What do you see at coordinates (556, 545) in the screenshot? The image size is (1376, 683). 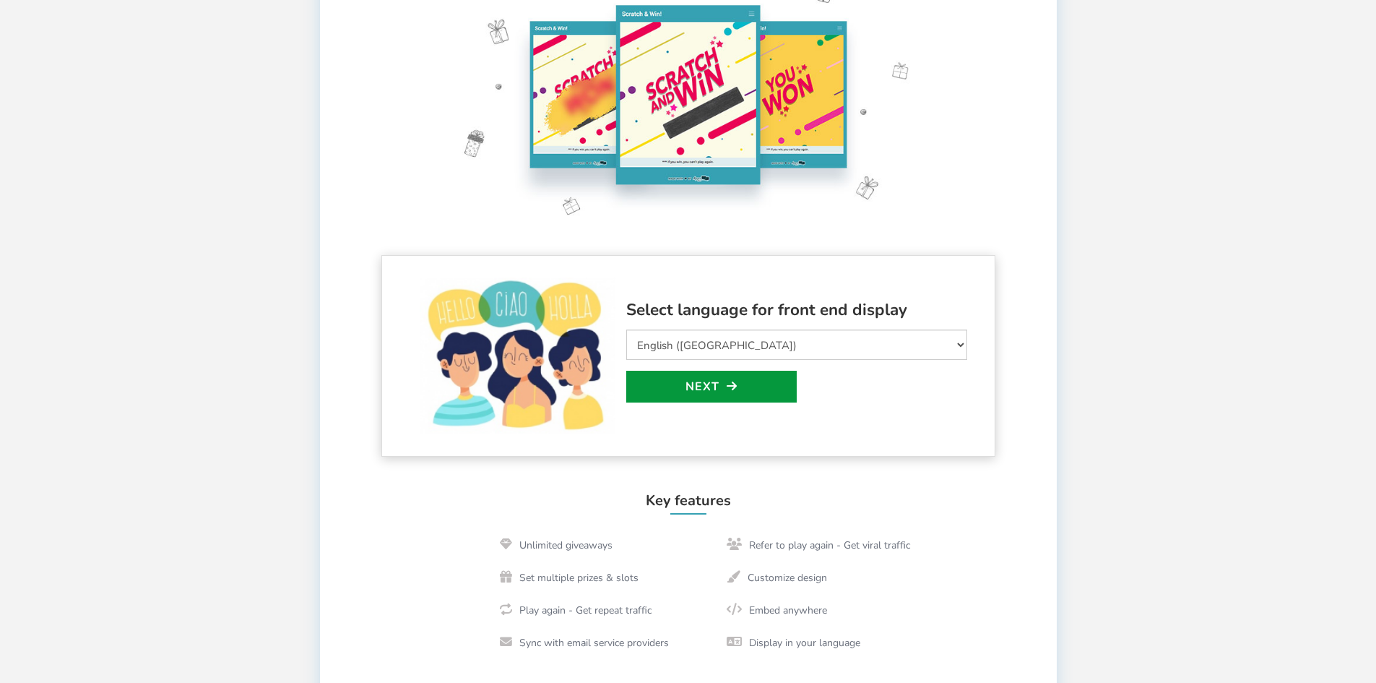 I see `li: Unlimited giveaways` at bounding box center [556, 545].